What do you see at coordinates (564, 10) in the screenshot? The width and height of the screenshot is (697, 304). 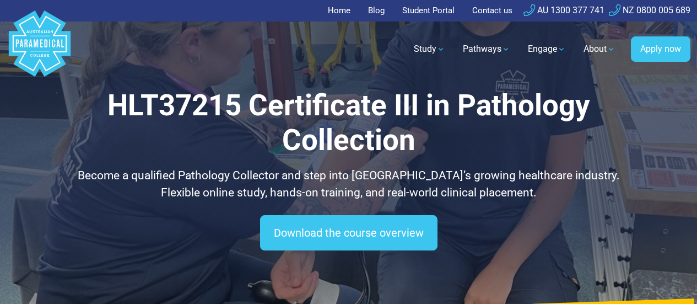 I see `a: AU 1300 377 741` at bounding box center [564, 10].